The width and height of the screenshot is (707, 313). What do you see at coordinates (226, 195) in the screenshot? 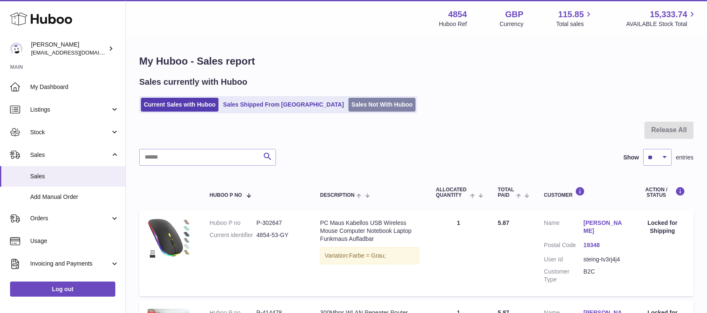
I see `span: Huboo P no` at bounding box center [226, 195].